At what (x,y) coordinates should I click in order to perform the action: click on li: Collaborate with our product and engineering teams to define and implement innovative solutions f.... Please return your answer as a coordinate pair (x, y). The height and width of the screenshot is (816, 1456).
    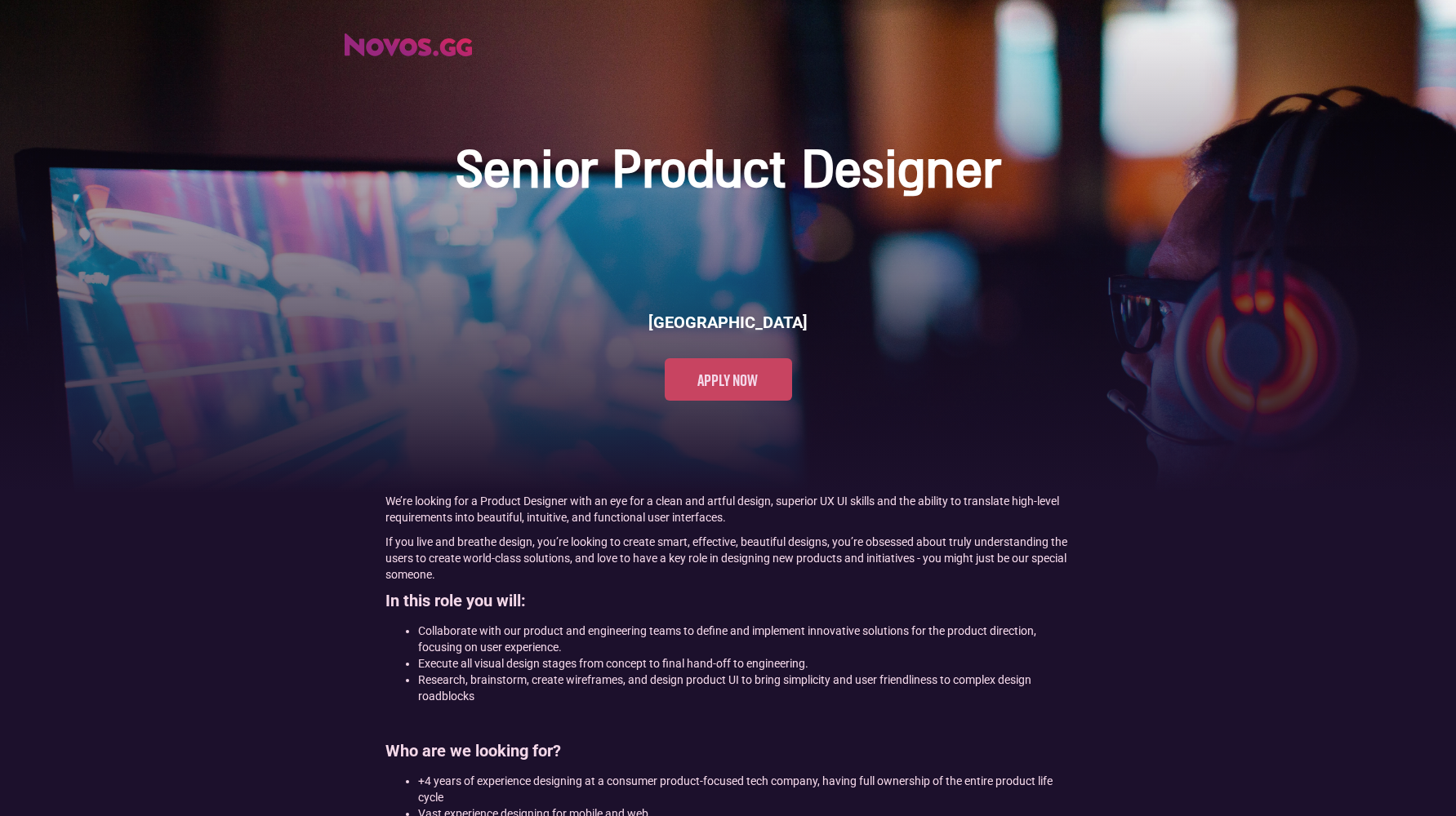
    Looking at the image, I should click on (745, 639).